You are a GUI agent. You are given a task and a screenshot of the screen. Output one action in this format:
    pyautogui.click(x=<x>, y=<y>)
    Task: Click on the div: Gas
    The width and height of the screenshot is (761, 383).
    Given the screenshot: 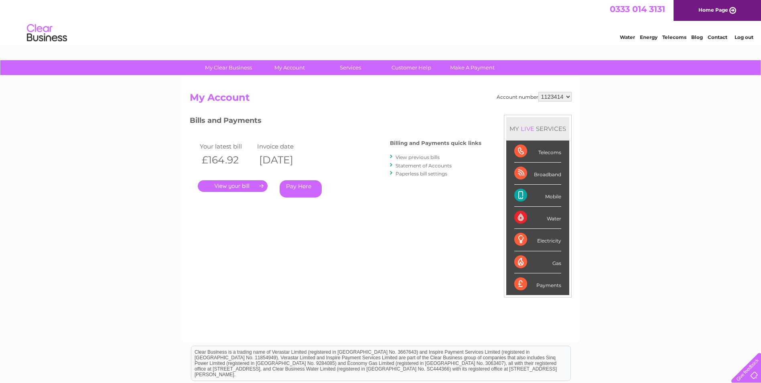 What is the action you would take?
    pyautogui.click(x=537, y=262)
    